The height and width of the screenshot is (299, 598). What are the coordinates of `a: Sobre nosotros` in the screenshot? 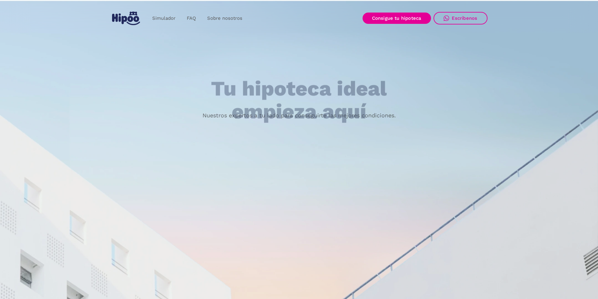 It's located at (225, 18).